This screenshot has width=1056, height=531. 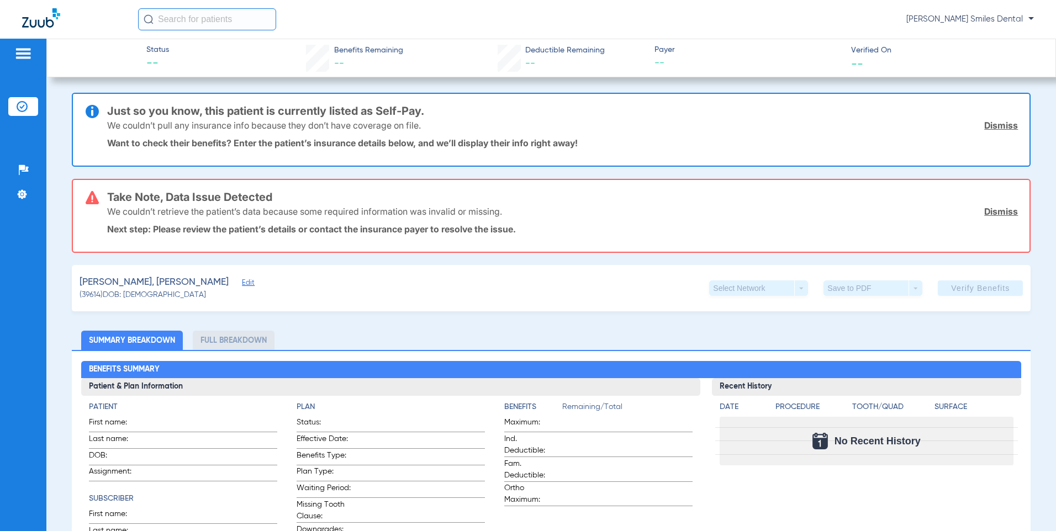 I want to click on span: Waiting Period:, so click(x=324, y=490).